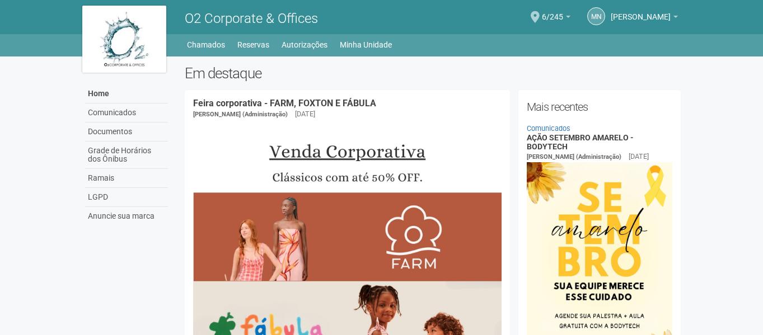  Describe the element at coordinates (253, 45) in the screenshot. I see `a: Reservas` at that location.